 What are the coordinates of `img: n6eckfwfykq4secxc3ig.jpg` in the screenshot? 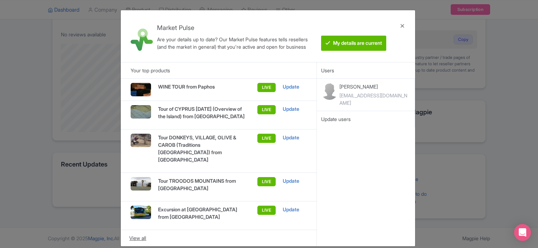 It's located at (141, 112).